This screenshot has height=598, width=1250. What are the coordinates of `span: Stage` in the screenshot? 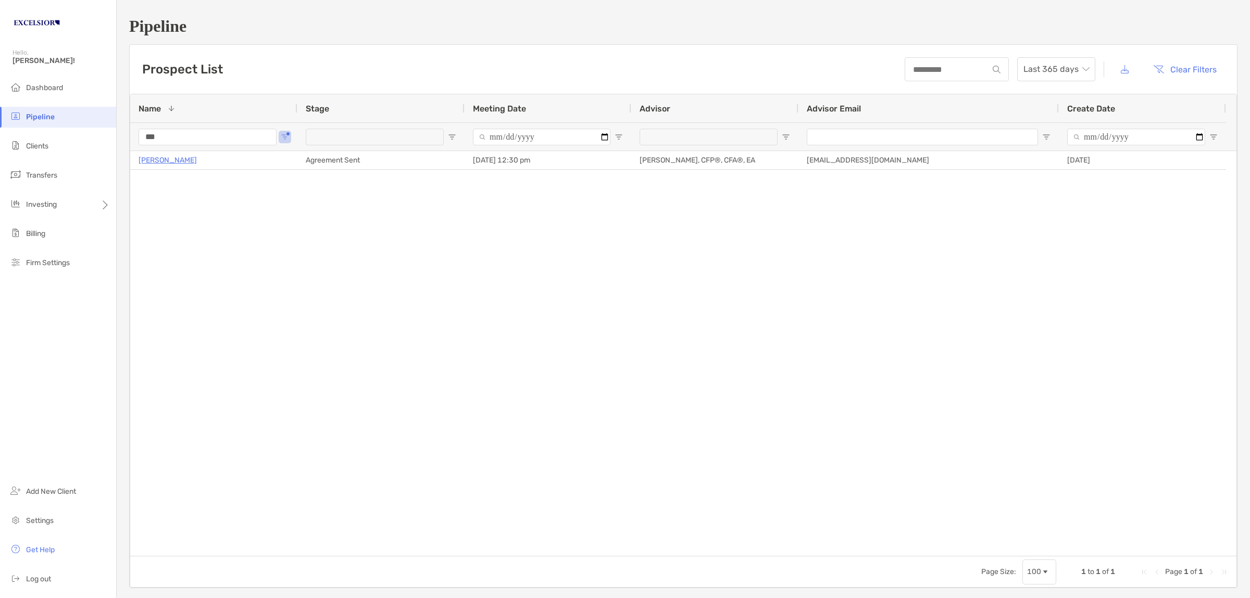 It's located at (317, 108).